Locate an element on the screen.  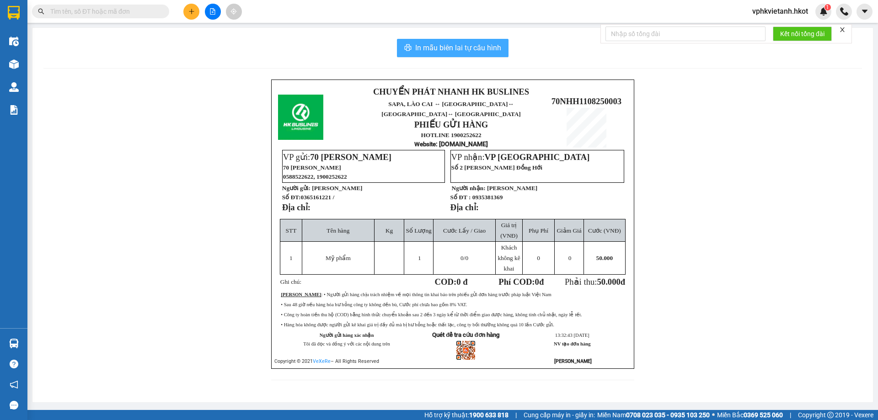
span: notification is located at coordinates (14, 384).